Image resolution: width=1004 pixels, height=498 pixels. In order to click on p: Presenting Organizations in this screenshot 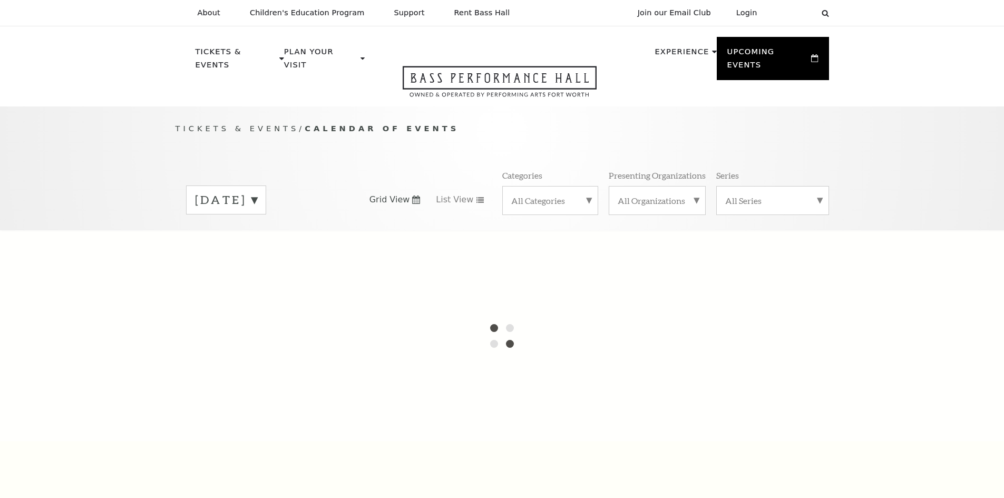, I will do `click(657, 175)`.